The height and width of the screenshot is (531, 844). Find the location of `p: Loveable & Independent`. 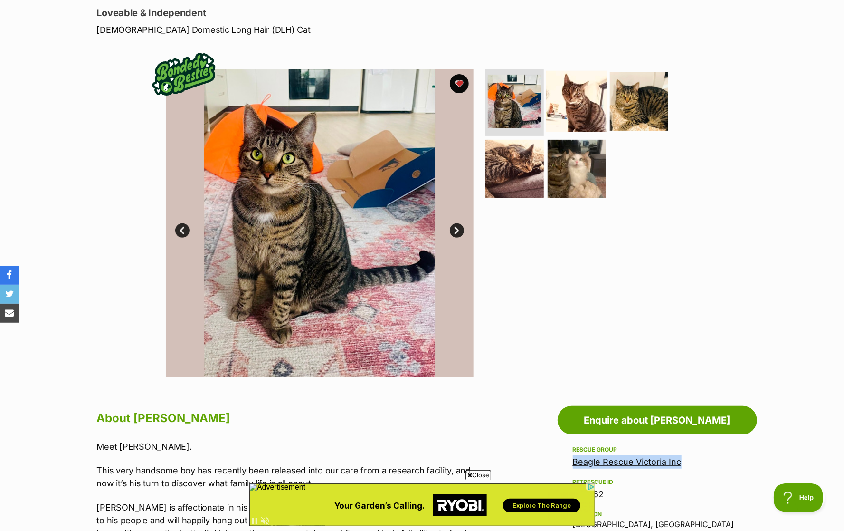

p: Loveable & Independent is located at coordinates (298, 13).